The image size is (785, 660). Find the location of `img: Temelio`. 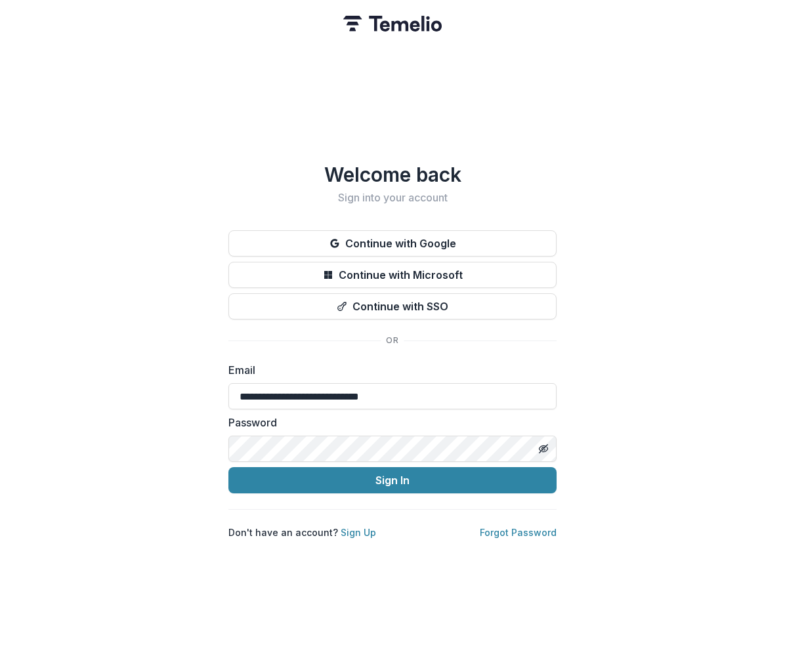

img: Temelio is located at coordinates (392, 24).